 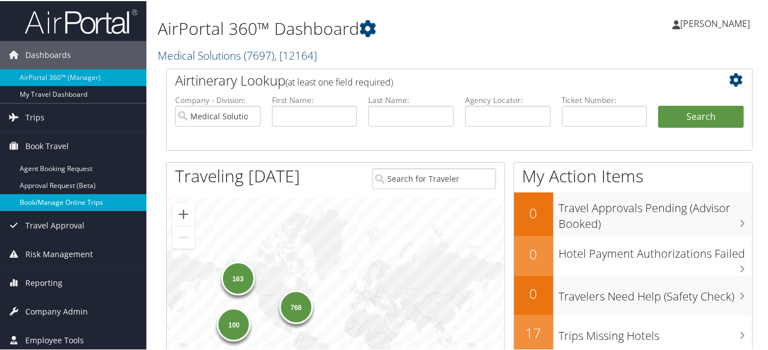 I want to click on h3: Hotel Payment Authorizations Failed, so click(x=655, y=250).